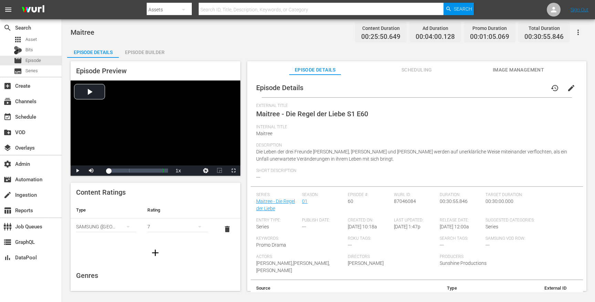 This screenshot has width=595, height=302. Describe the element at coordinates (145, 51) in the screenshot. I see `button: Episode Builder` at that location.